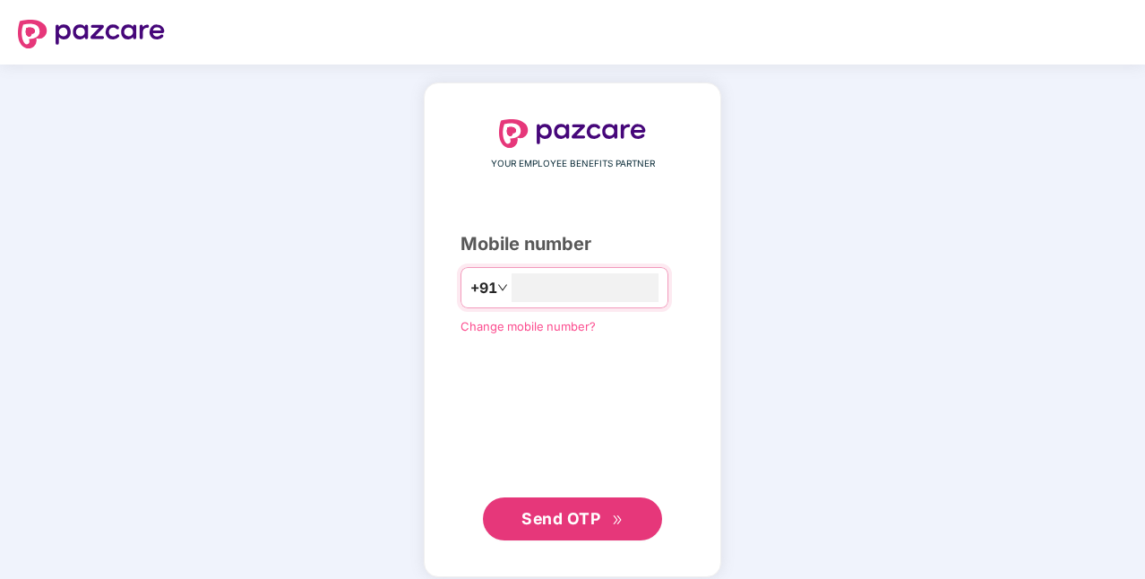 The height and width of the screenshot is (579, 1145). Describe the element at coordinates (572, 164) in the screenshot. I see `span: YOUR EMPLOYEE BENEFITS PARTNER` at that location.